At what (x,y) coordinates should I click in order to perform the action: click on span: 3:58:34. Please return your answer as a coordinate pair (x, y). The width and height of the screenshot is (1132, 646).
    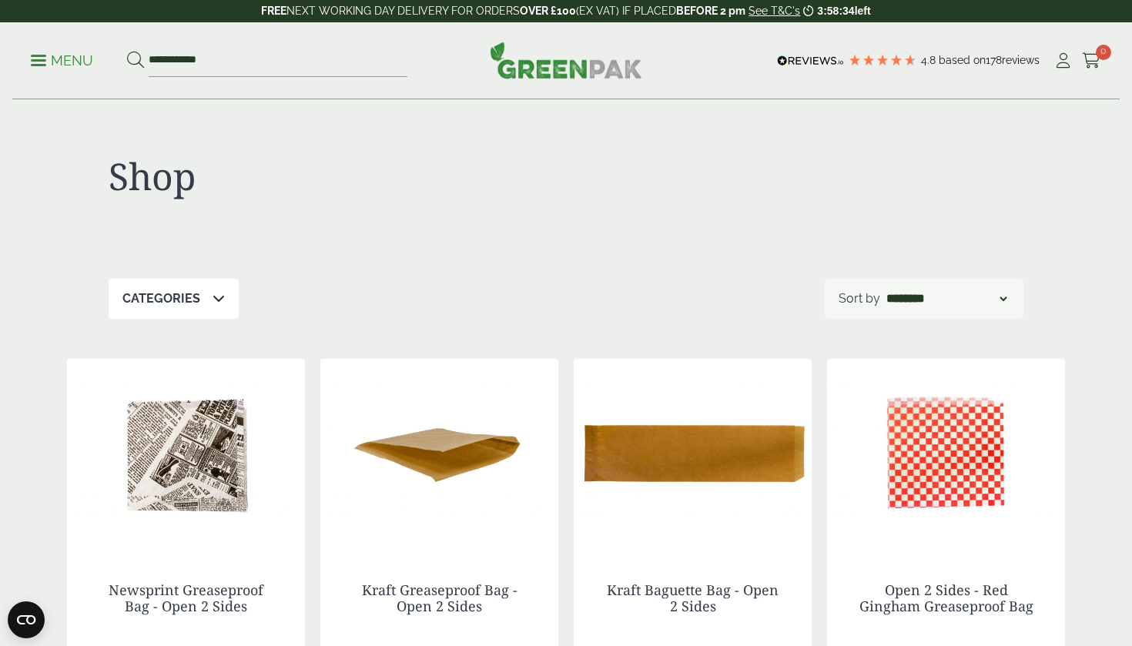
    Looking at the image, I should click on (835, 11).